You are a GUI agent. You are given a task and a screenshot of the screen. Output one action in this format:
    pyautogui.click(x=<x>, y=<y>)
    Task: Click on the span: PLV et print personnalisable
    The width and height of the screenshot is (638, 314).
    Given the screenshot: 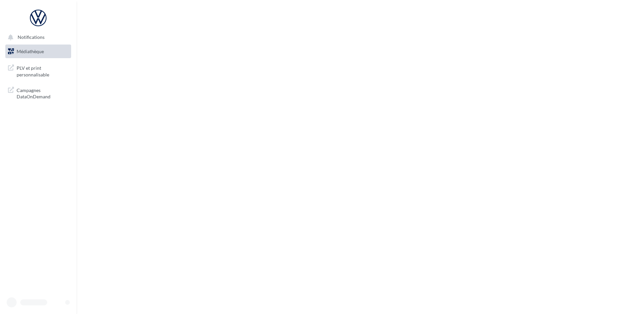 What is the action you would take?
    pyautogui.click(x=43, y=70)
    